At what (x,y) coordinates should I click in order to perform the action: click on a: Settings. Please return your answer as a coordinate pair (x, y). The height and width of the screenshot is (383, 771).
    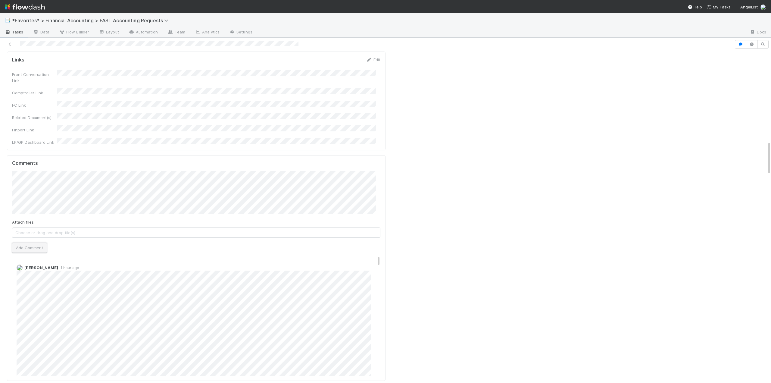
    Looking at the image, I should click on (241, 33).